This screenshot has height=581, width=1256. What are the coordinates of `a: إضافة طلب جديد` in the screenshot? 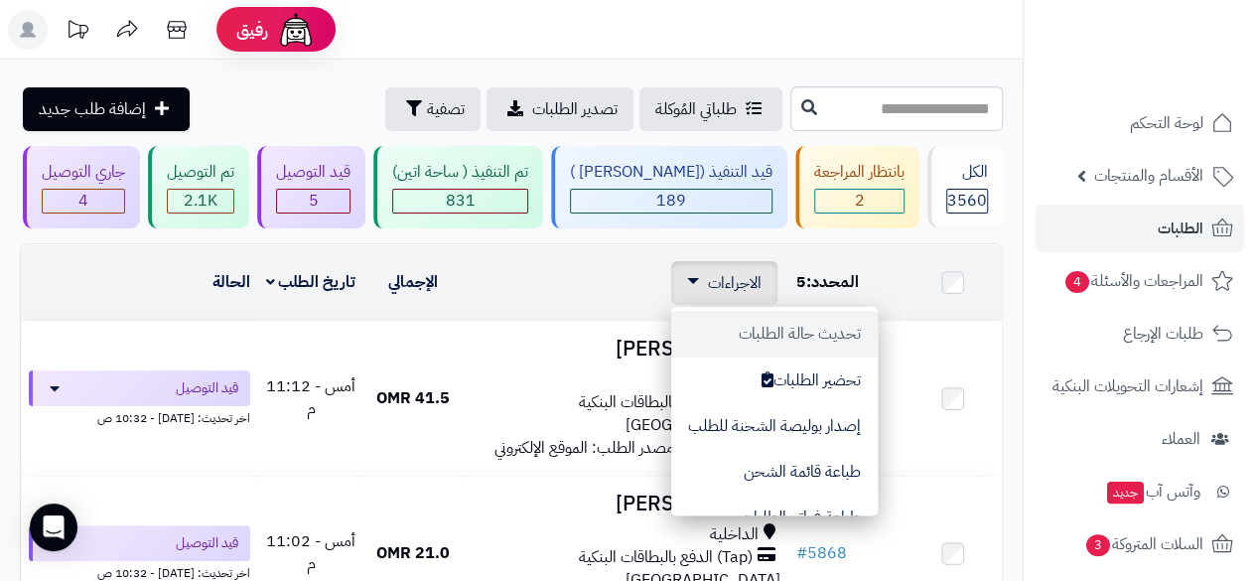 It's located at (106, 109).